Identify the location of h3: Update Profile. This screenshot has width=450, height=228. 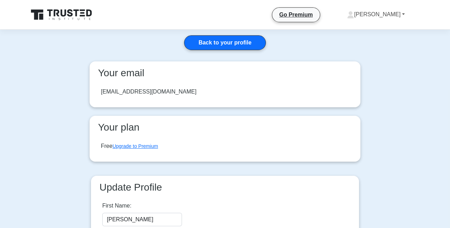
(225, 187).